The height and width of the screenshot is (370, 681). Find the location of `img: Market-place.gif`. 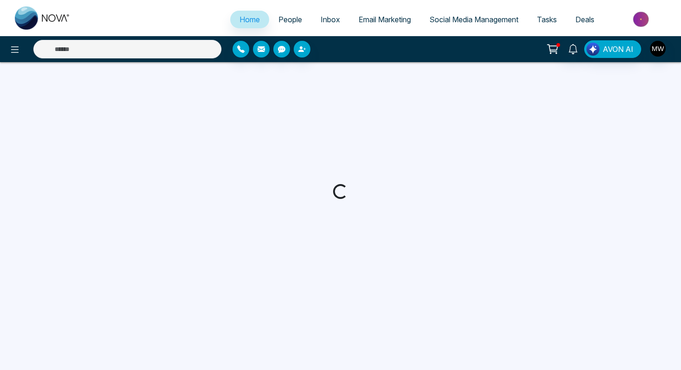

img: Market-place.gif is located at coordinates (642, 19).